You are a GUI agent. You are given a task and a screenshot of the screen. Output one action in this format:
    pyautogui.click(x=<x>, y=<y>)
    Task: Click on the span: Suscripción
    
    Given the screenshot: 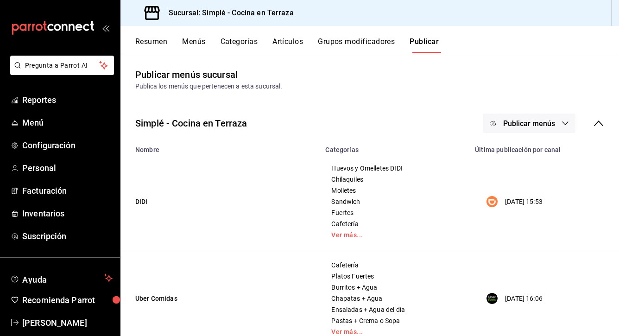 What is the action you would take?
    pyautogui.click(x=67, y=236)
    